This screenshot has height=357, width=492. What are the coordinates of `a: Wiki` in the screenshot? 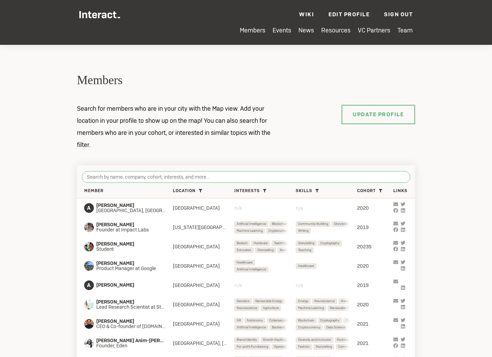 It's located at (307, 14).